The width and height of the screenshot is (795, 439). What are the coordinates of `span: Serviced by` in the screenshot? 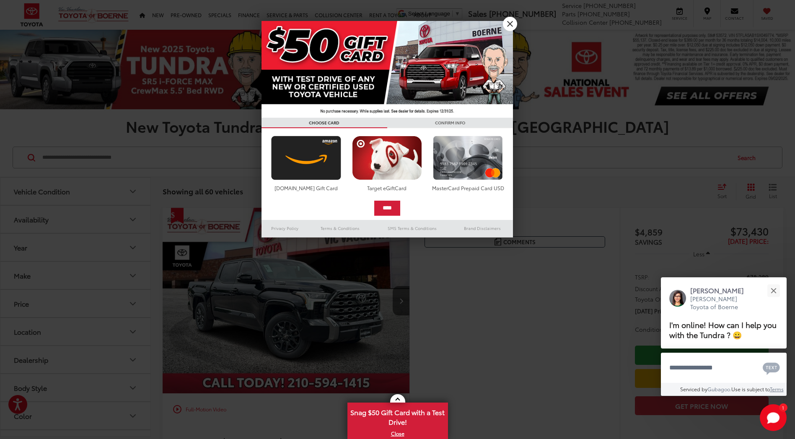 It's located at (694, 389).